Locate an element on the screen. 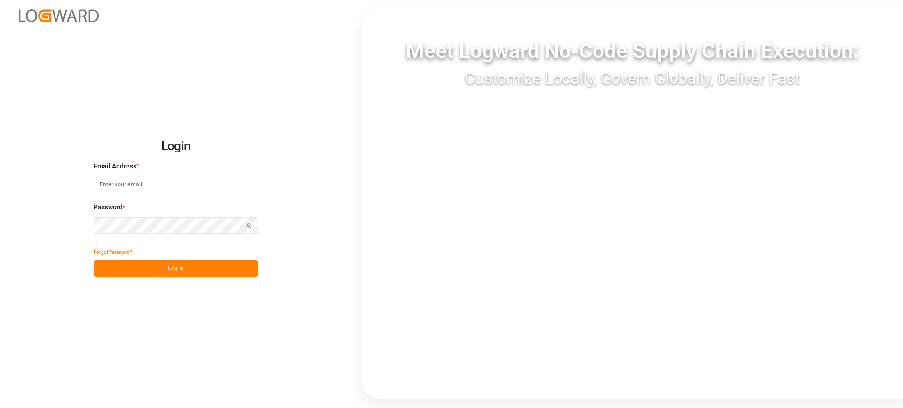 The width and height of the screenshot is (903, 408). span: Email Address is located at coordinates (115, 166).